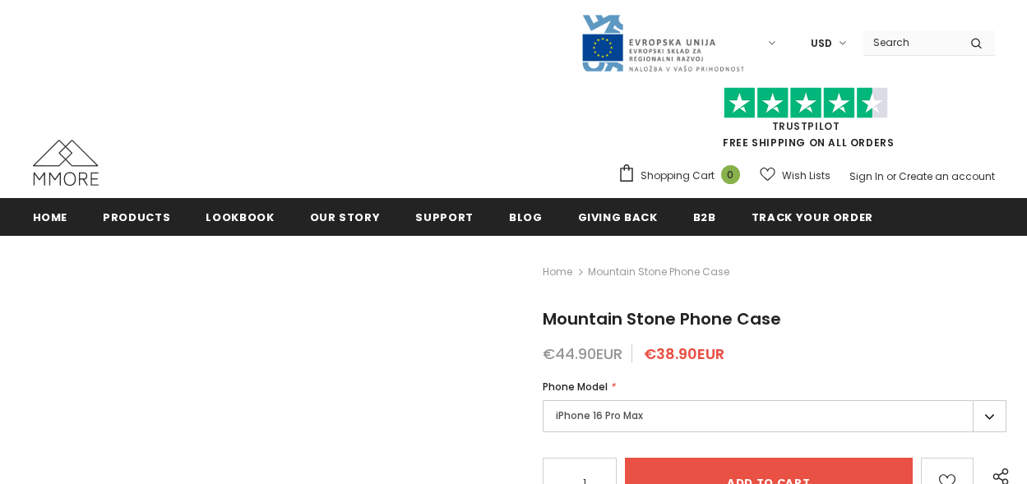 The height and width of the screenshot is (484, 1027). I want to click on span: Home, so click(50, 217).